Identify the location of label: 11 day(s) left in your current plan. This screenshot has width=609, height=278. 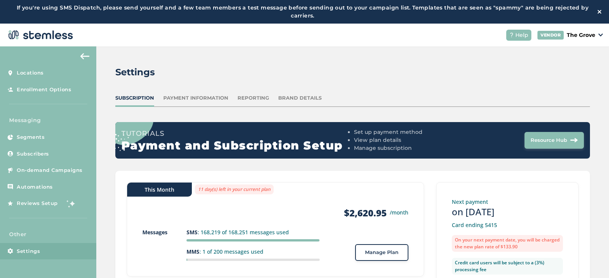
(234, 189).